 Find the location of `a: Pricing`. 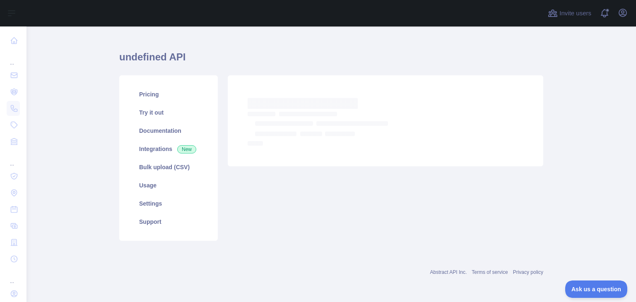

a: Pricing is located at coordinates (169, 94).